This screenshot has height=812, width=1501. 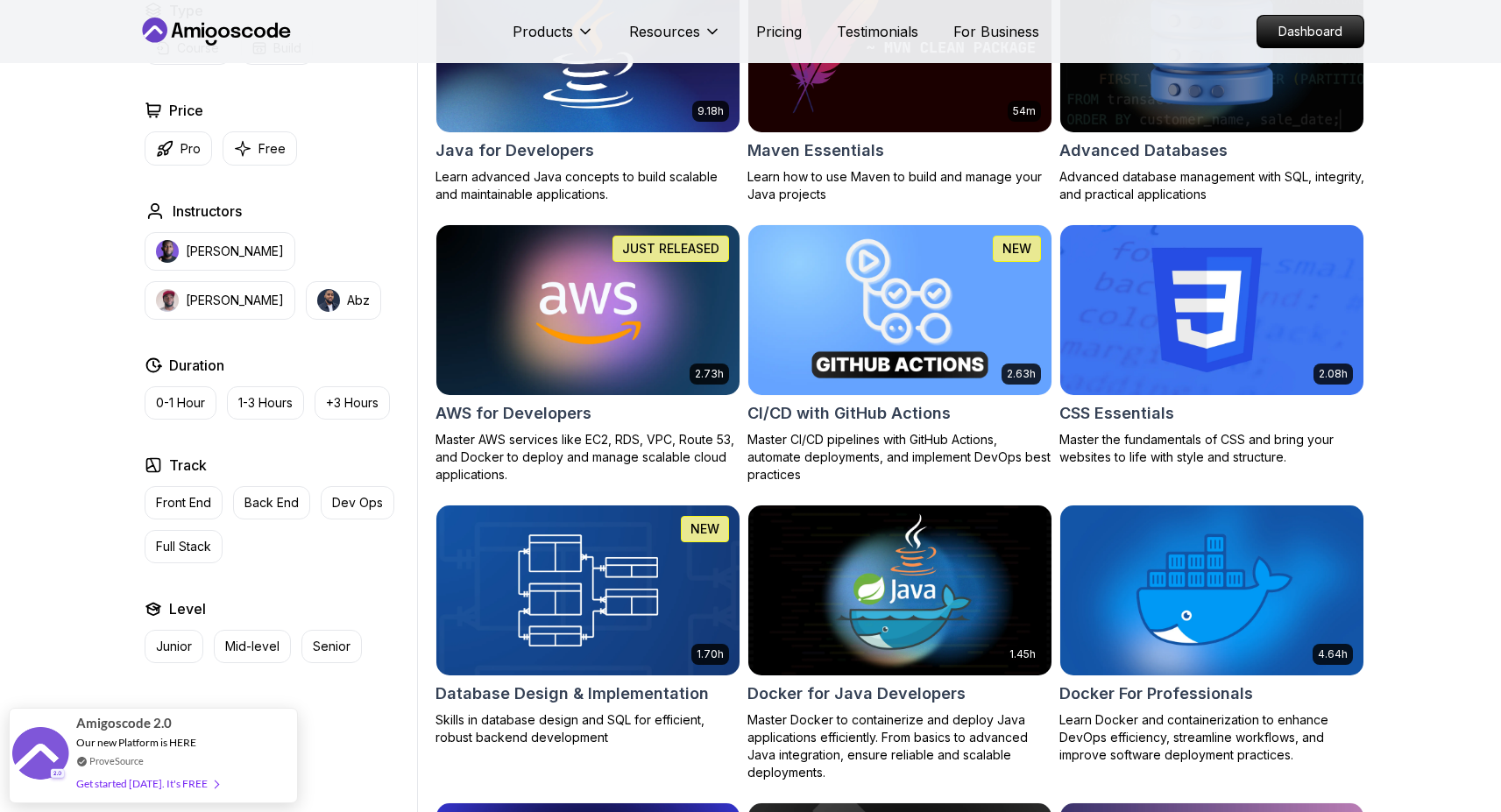 What do you see at coordinates (271, 502) in the screenshot?
I see `p: Back End` at bounding box center [271, 502].